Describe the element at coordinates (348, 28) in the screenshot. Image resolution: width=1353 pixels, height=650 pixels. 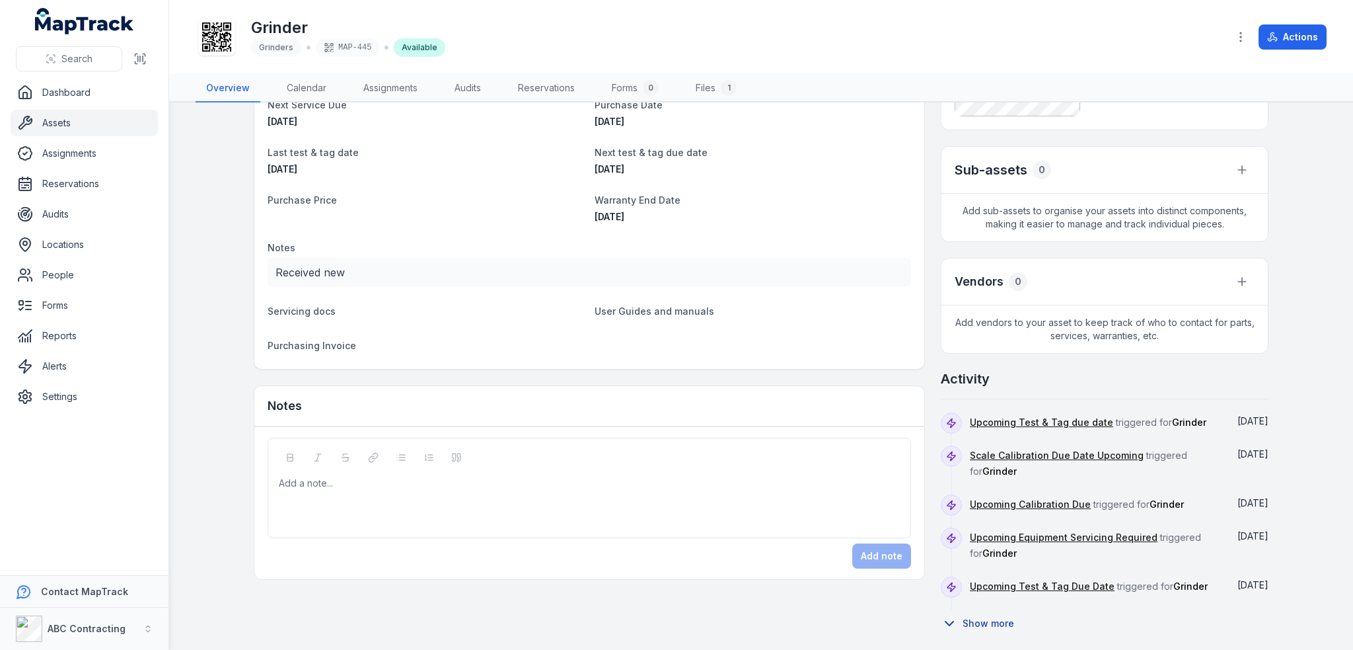
I see `h1: Grinder` at that location.